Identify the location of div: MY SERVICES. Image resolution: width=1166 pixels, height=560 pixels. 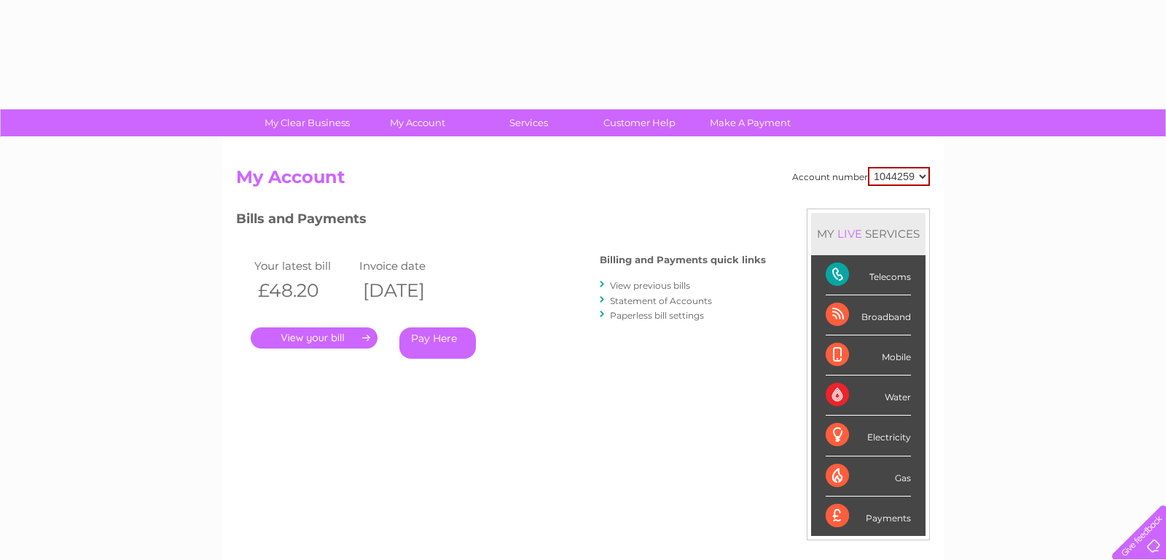
(868, 233).